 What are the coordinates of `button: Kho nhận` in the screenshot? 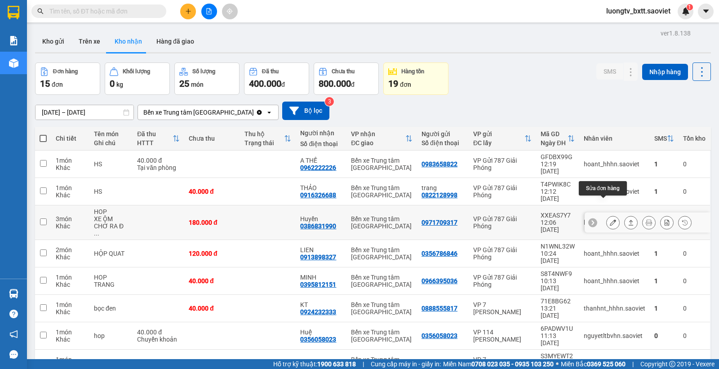 It's located at (128, 41).